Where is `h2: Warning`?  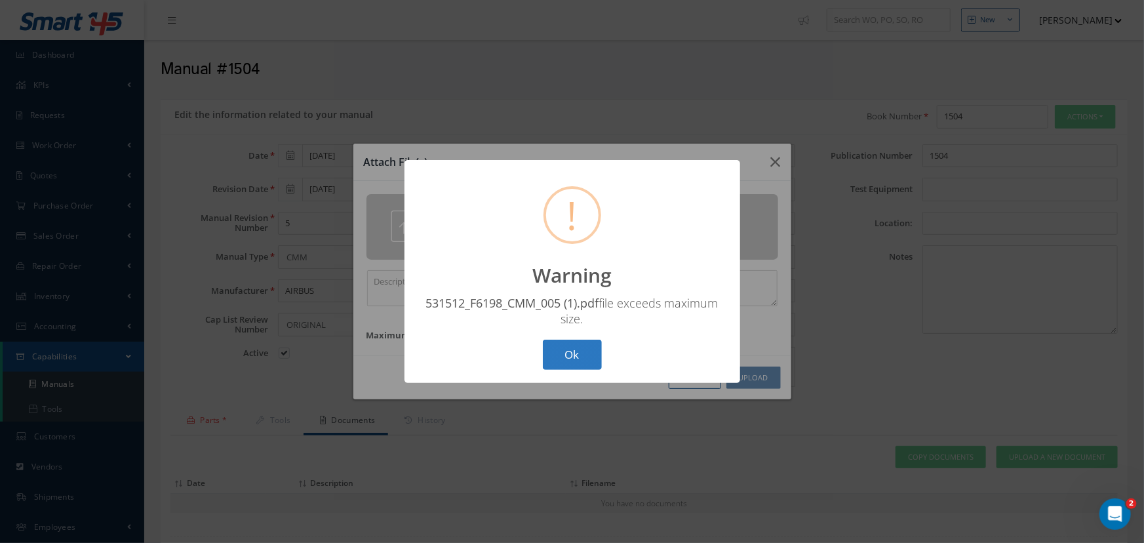 h2: Warning is located at coordinates (572, 275).